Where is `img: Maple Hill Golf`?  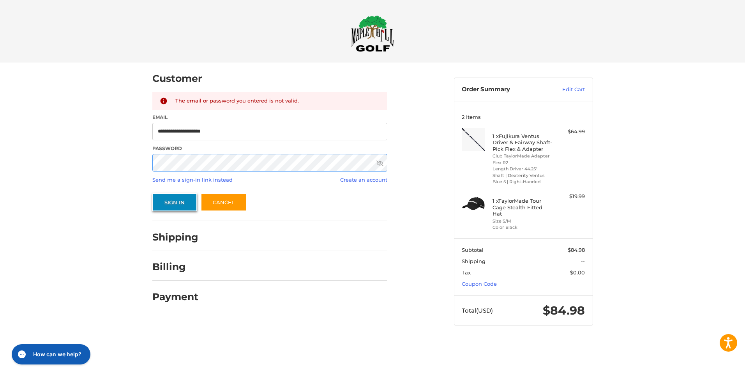 img: Maple Hill Golf is located at coordinates (373, 34).